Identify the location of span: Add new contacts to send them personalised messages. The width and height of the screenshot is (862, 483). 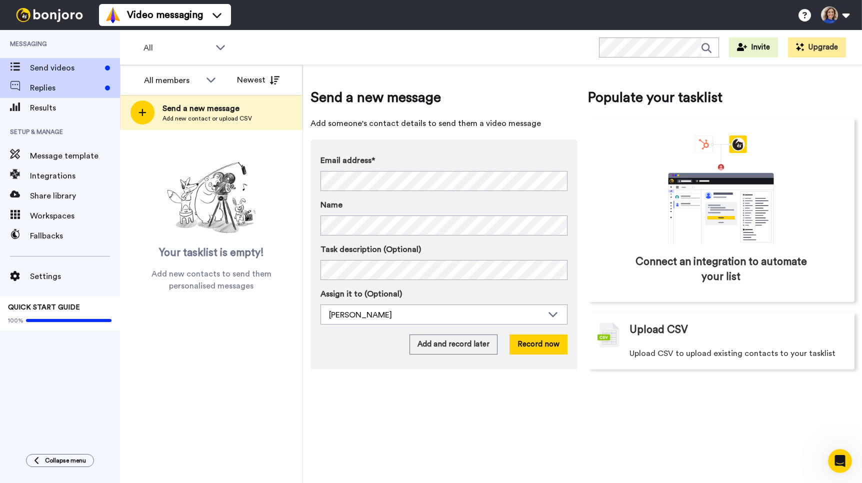
(211, 280).